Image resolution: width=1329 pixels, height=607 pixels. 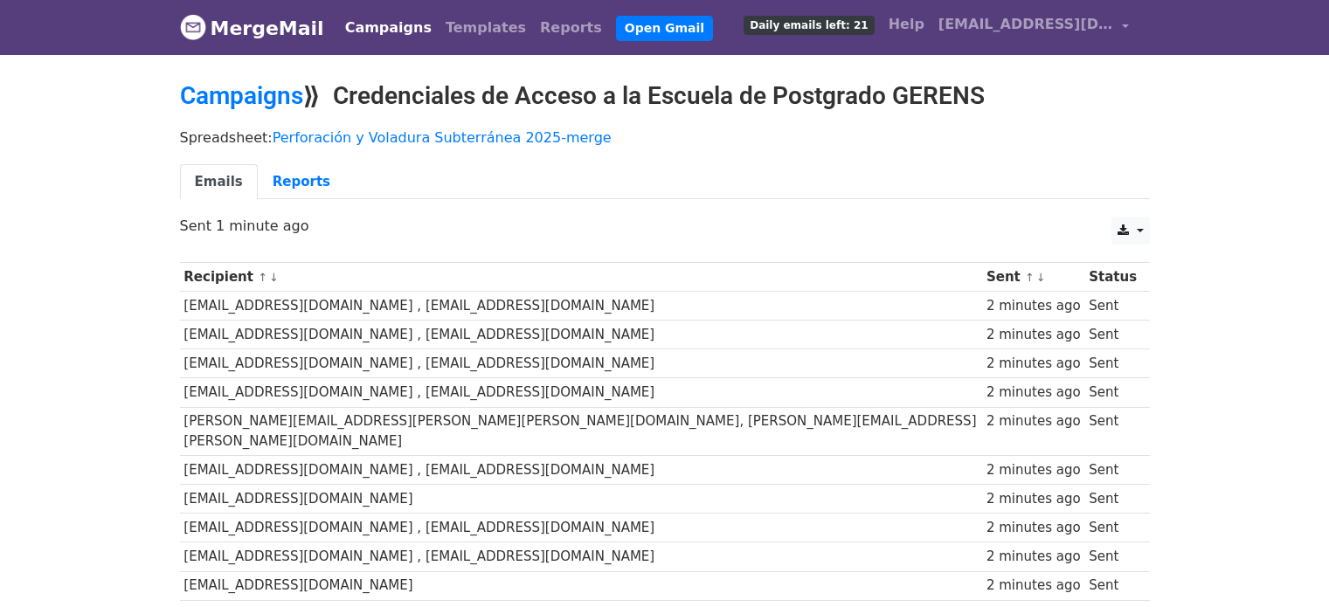 I want to click on th: Status, so click(x=1112, y=277).